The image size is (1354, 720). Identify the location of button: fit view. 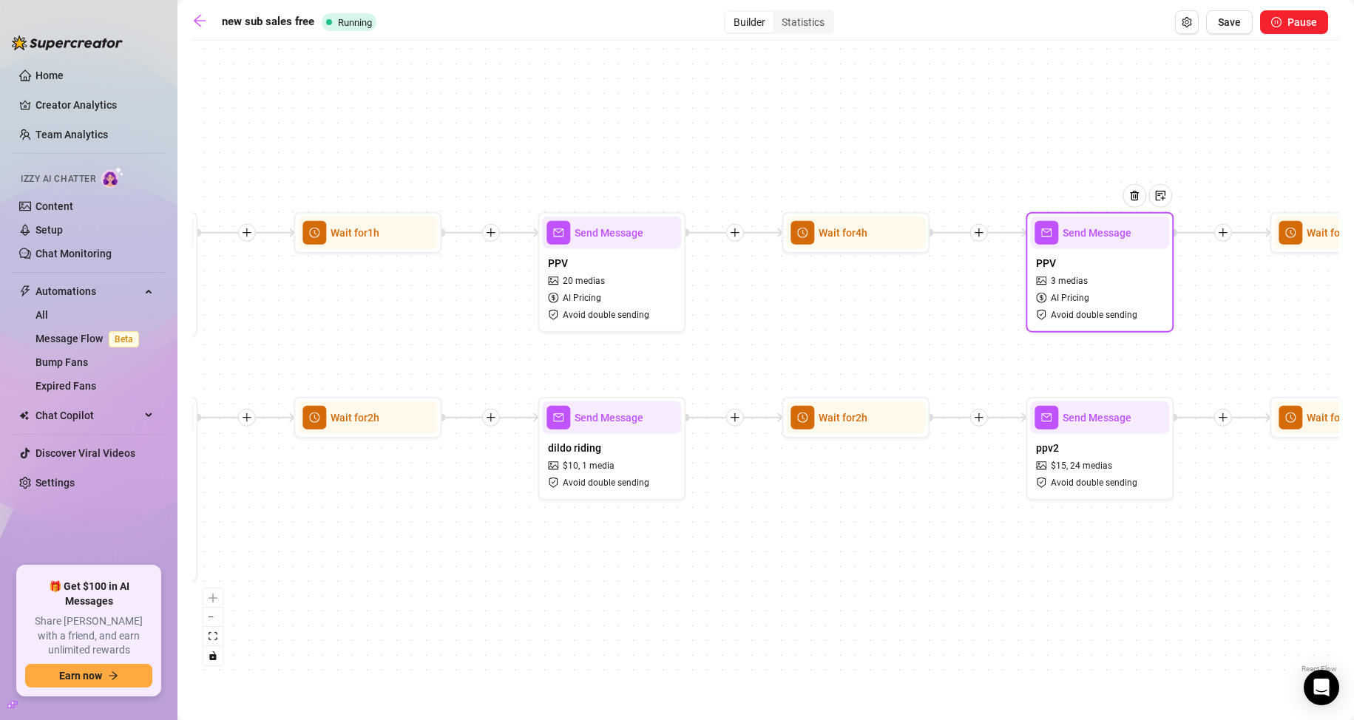
(213, 637).